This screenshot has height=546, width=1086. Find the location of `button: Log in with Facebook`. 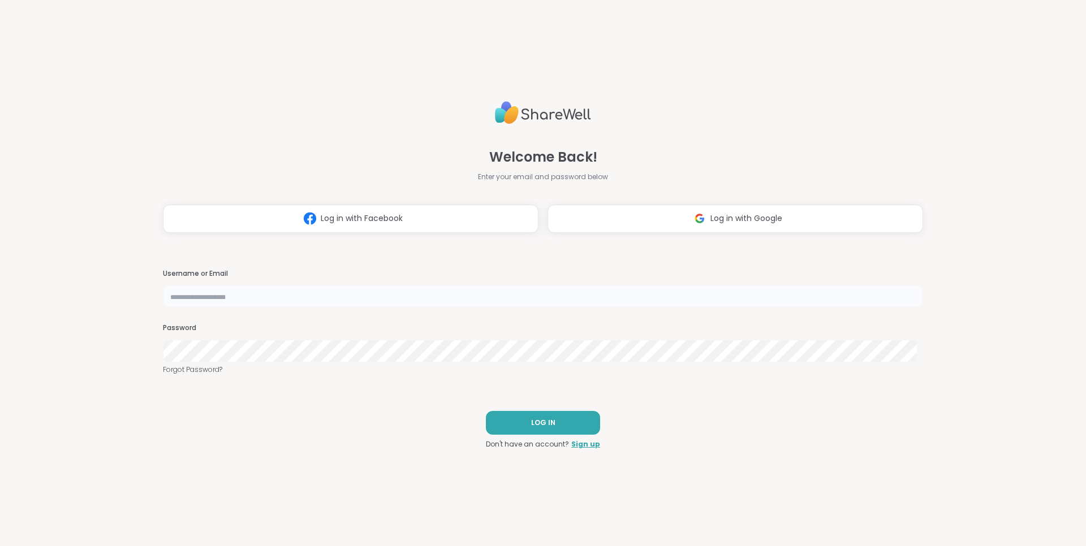

button: Log in with Facebook is located at coordinates (351, 219).